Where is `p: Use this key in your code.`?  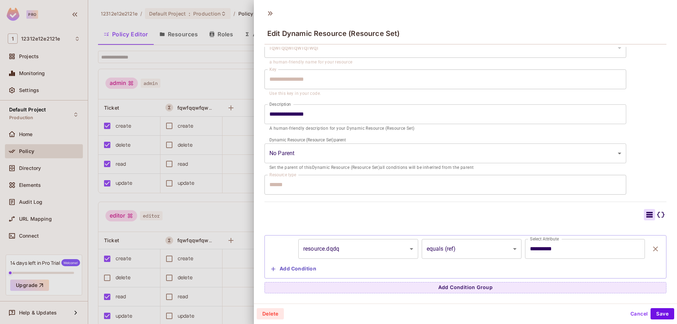
p: Use this key in your code. is located at coordinates (445, 94).